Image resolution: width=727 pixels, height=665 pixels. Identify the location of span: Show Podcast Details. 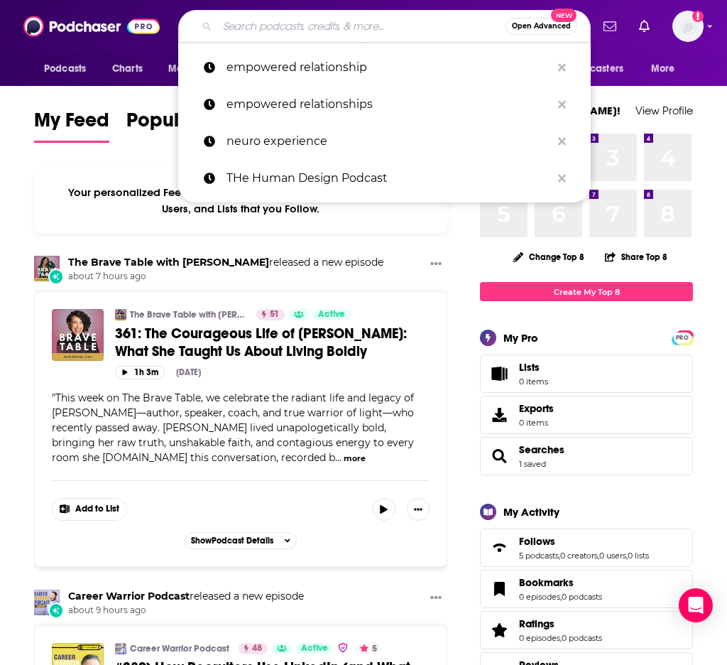
(232, 540).